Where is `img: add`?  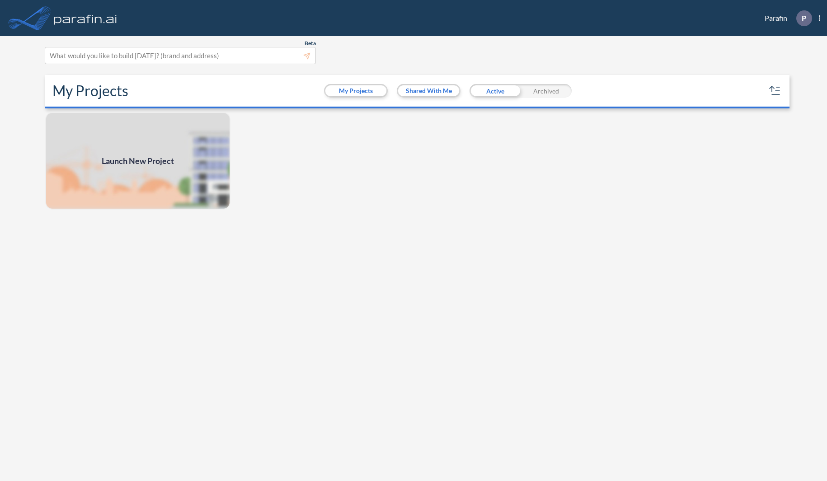 img: add is located at coordinates (138, 161).